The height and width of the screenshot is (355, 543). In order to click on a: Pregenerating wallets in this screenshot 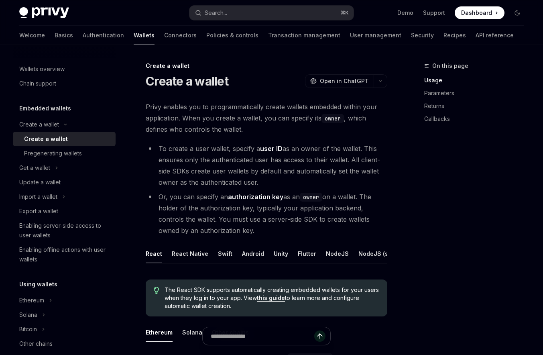, I will do `click(64, 153)`.